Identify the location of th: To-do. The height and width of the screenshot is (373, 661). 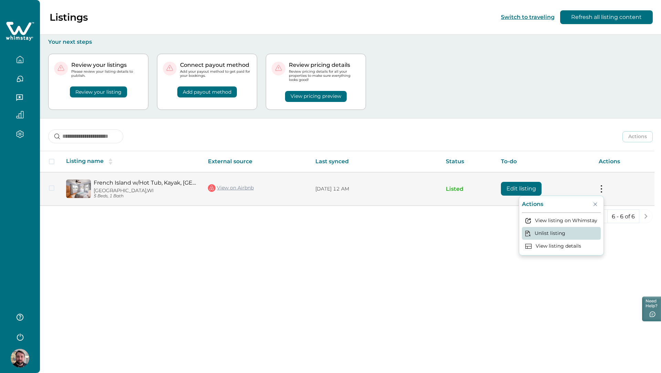
(544, 161).